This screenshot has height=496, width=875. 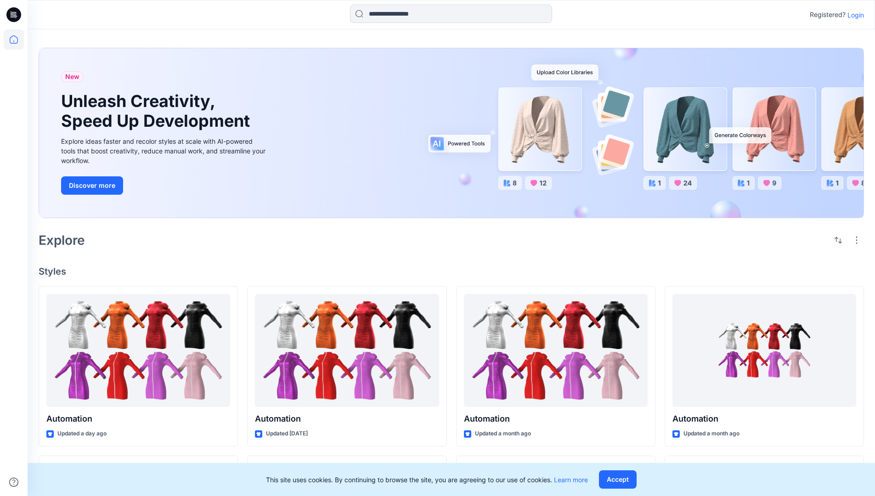 What do you see at coordinates (72, 77) in the screenshot?
I see `span: New` at bounding box center [72, 77].